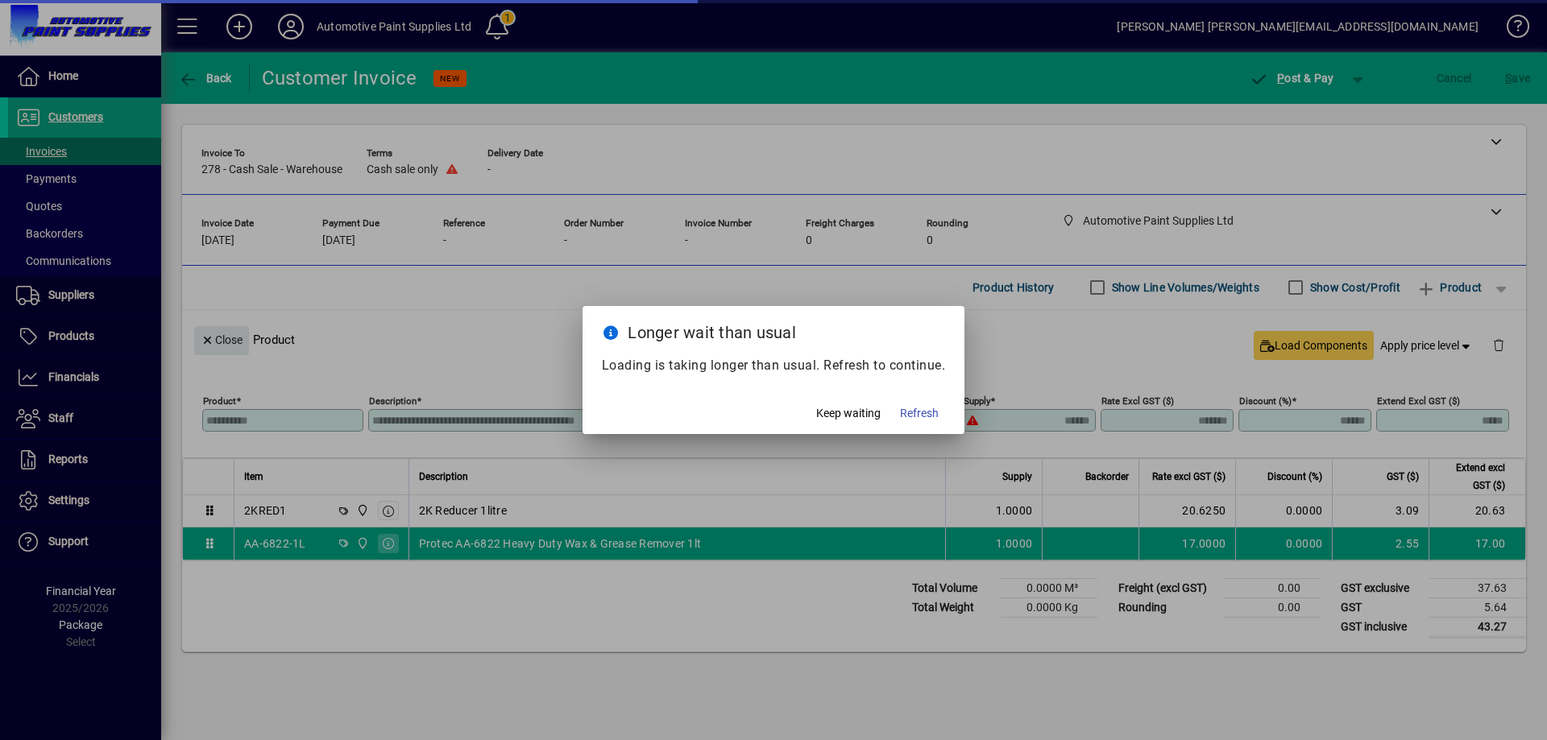 The height and width of the screenshot is (740, 1547). Describe the element at coordinates (773, 366) in the screenshot. I see `p: Loading is taking longer than usual. Refresh to continue.` at that location.